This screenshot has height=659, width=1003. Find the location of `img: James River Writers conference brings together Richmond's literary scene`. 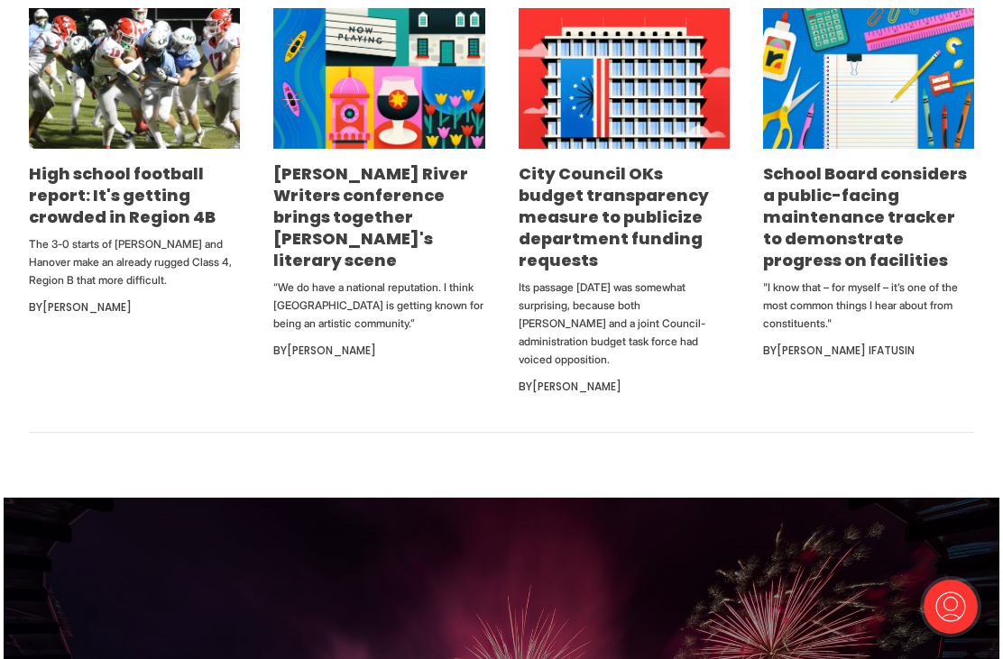

img: James River Writers conference brings together Richmond's literary scene is located at coordinates (379, 78).